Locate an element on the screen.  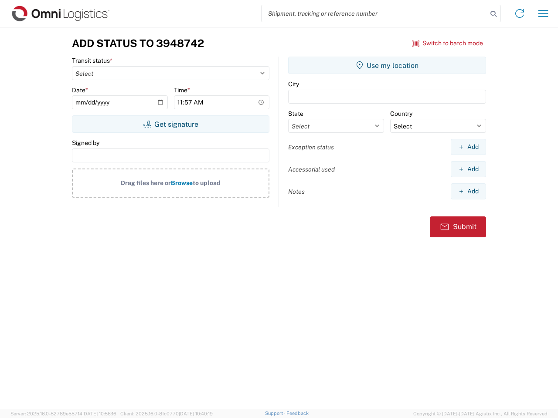
button: Submit is located at coordinates (458, 227).